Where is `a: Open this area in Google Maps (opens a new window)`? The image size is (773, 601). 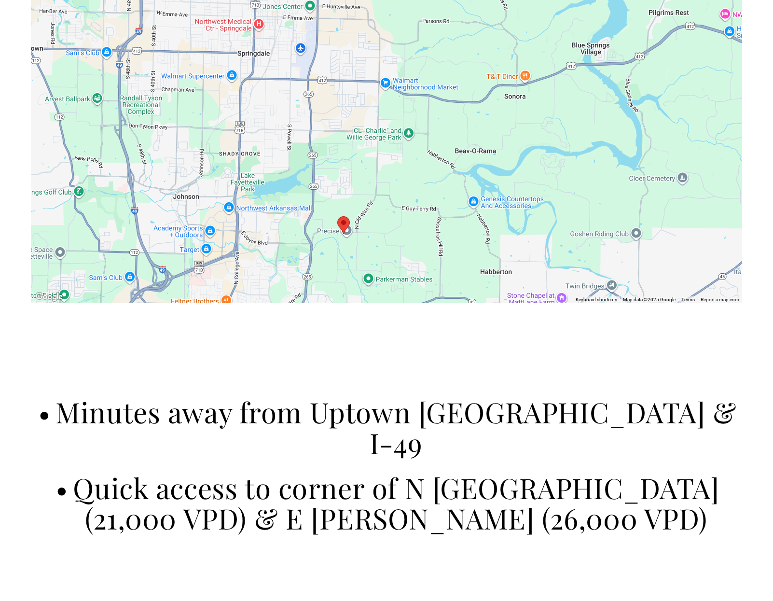 a: Open this area in Google Maps (opens a new window) is located at coordinates (49, 297).